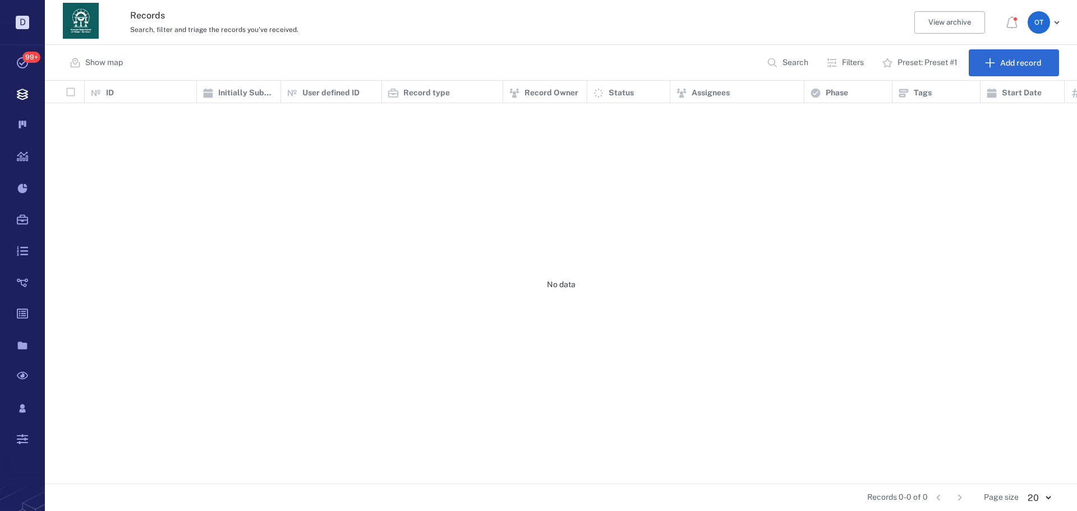 This screenshot has height=511, width=1077. Describe the element at coordinates (621, 93) in the screenshot. I see `p: Status` at that location.